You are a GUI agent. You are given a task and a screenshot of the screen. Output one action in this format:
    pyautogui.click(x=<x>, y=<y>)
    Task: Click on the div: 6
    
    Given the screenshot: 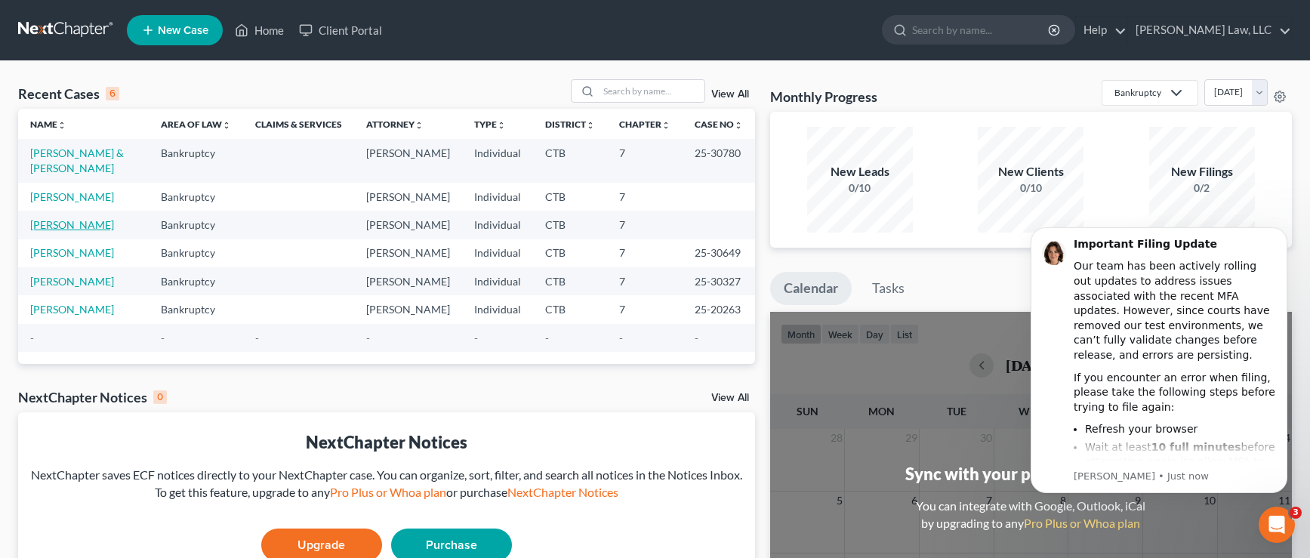 What is the action you would take?
    pyautogui.click(x=112, y=94)
    